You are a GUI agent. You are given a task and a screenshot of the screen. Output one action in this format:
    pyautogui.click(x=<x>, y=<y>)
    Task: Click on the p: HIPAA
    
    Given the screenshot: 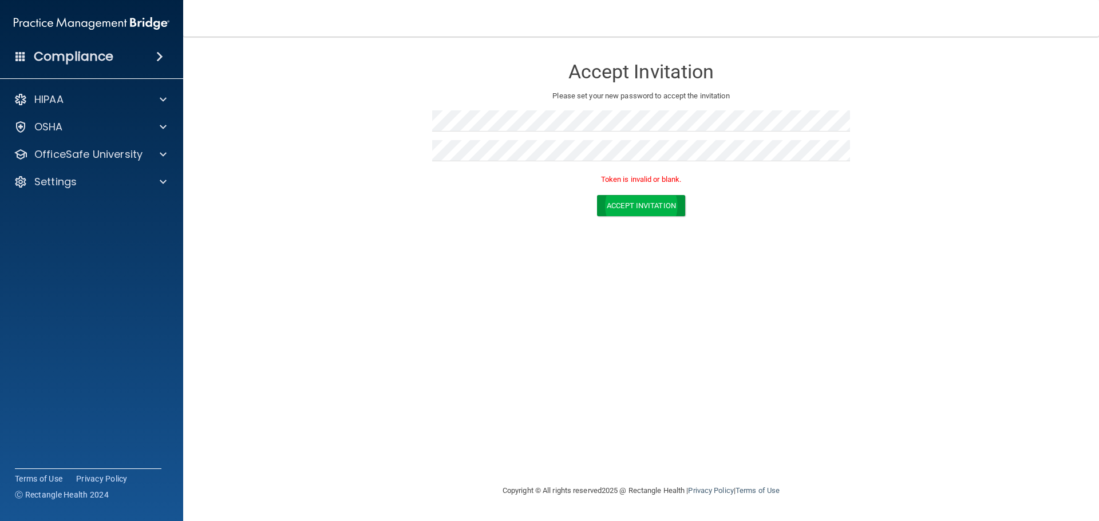 What is the action you would take?
    pyautogui.click(x=49, y=100)
    